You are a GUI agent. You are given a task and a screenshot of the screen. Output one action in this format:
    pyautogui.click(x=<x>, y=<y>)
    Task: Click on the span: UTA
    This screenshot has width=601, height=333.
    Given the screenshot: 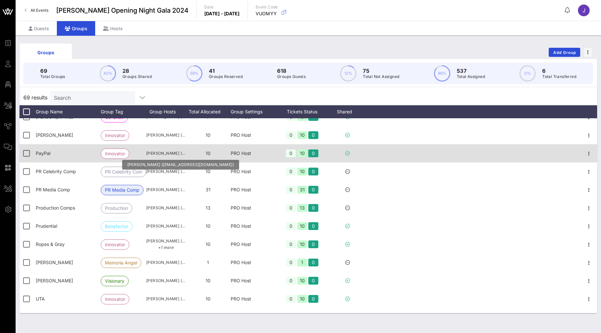 What is the action you would take?
    pyautogui.click(x=40, y=299)
    